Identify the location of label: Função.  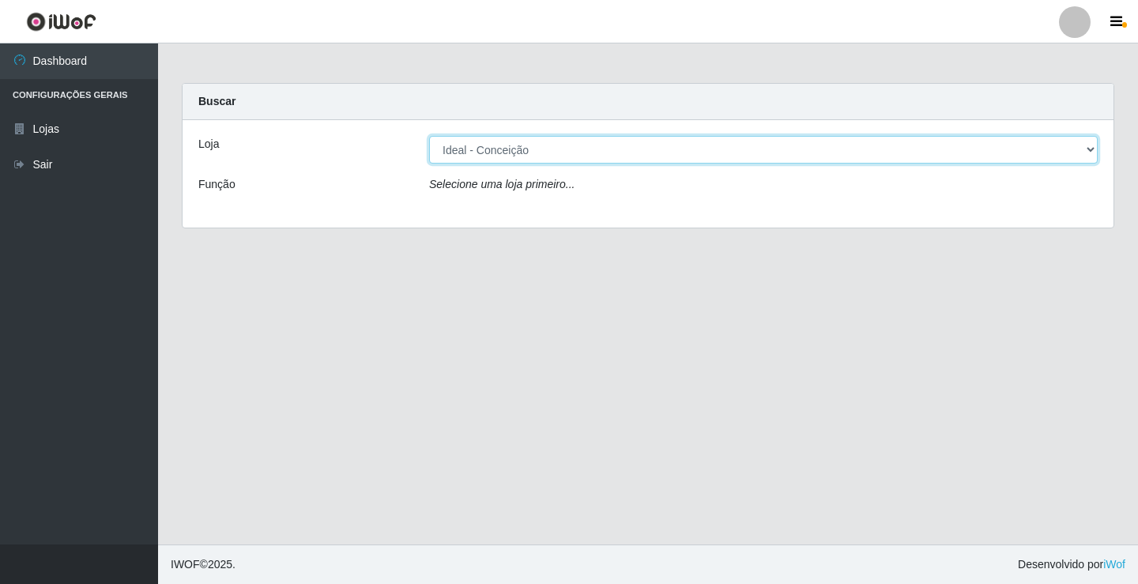
(217, 184).